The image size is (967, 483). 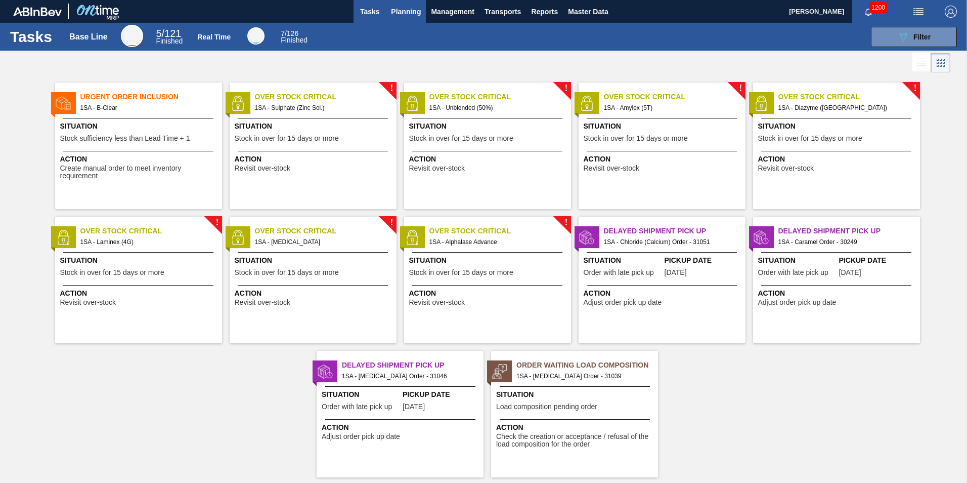 I want to click on span: Transports, so click(x=503, y=12).